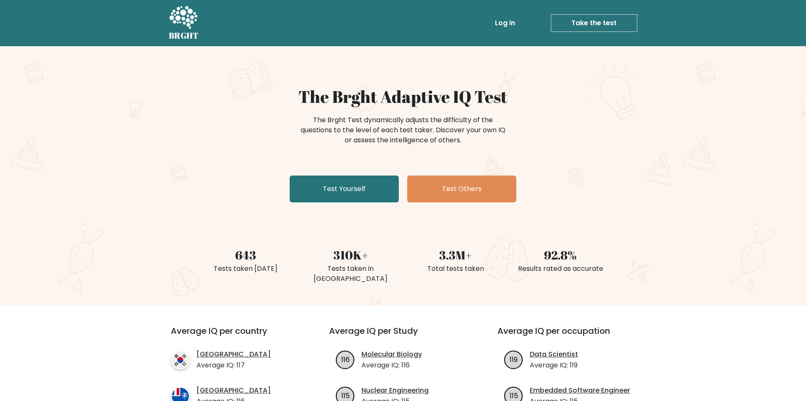 The image size is (806, 401). What do you see at coordinates (395, 390) in the screenshot?
I see `a: Nuclear Engineering` at bounding box center [395, 390].